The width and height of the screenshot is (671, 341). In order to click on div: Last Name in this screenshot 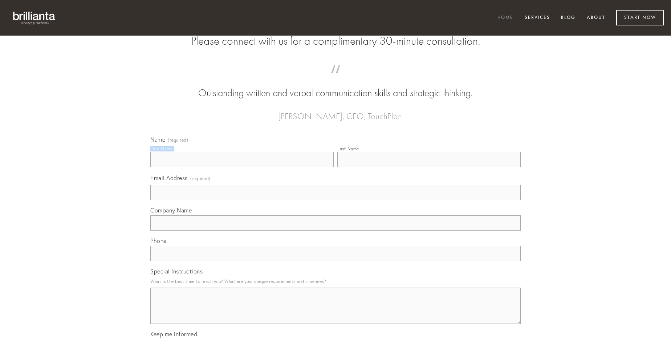, I will do `click(348, 148)`.